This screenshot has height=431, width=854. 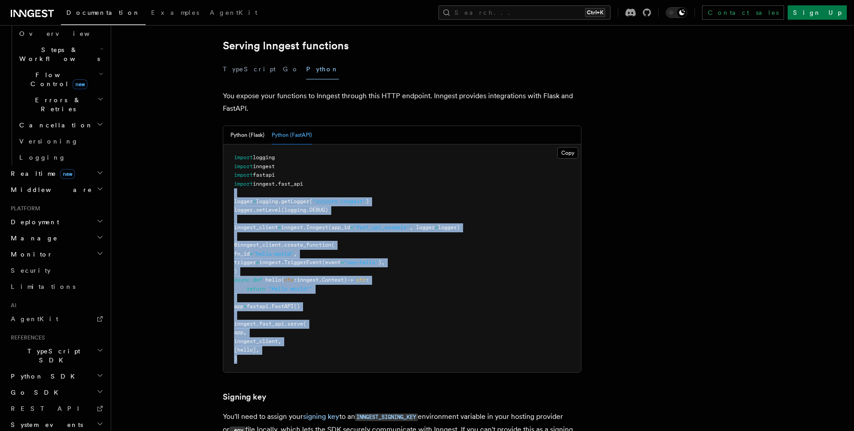 What do you see at coordinates (41, 173) in the screenshot?
I see `span: Realtime` at bounding box center [41, 173].